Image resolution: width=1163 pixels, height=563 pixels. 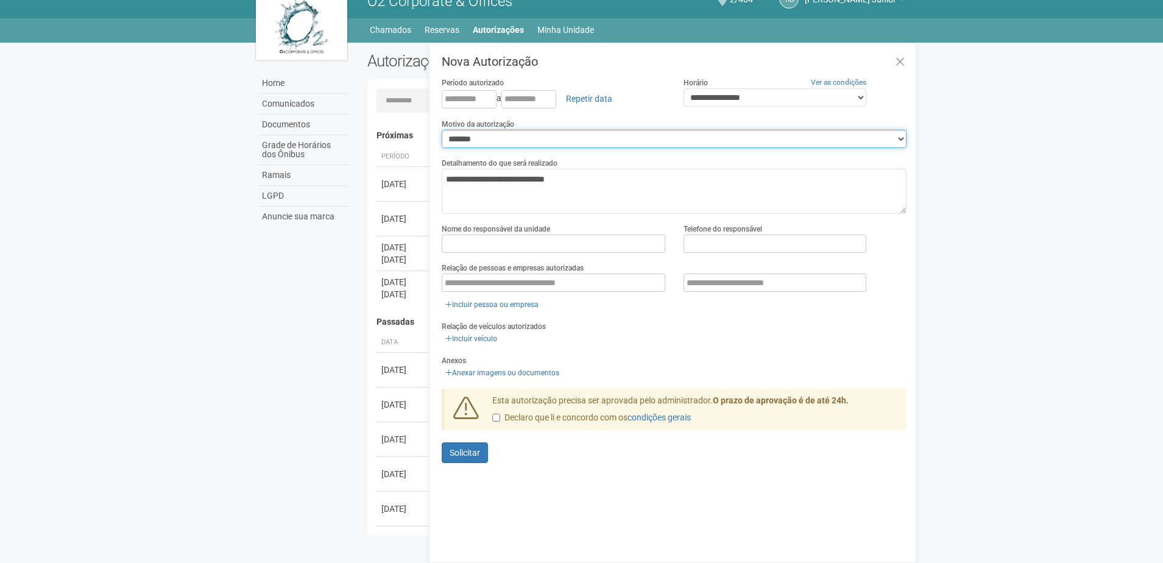 What do you see at coordinates (304, 175) in the screenshot?
I see `a: Ramais` at bounding box center [304, 175].